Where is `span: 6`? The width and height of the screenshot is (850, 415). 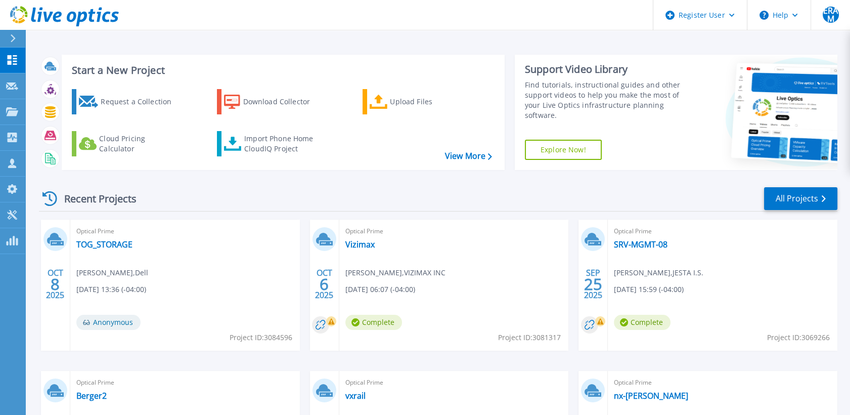 span: 6 is located at coordinates (324, 284).